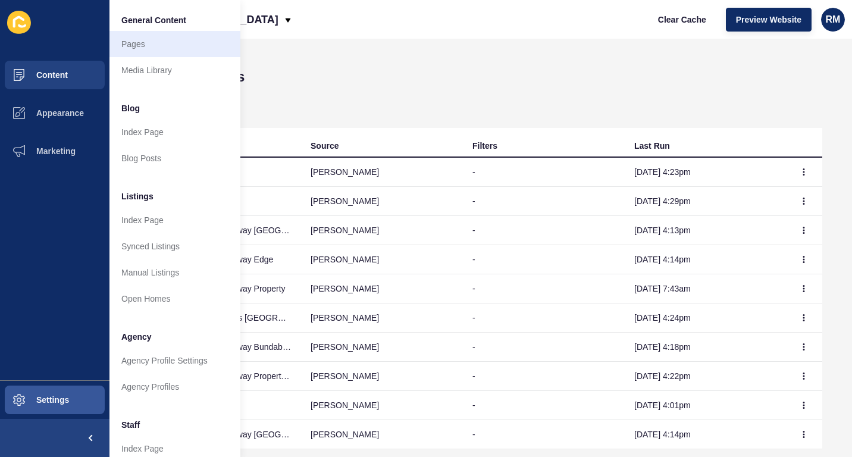  I want to click on button: Clear Cache, so click(682, 20).